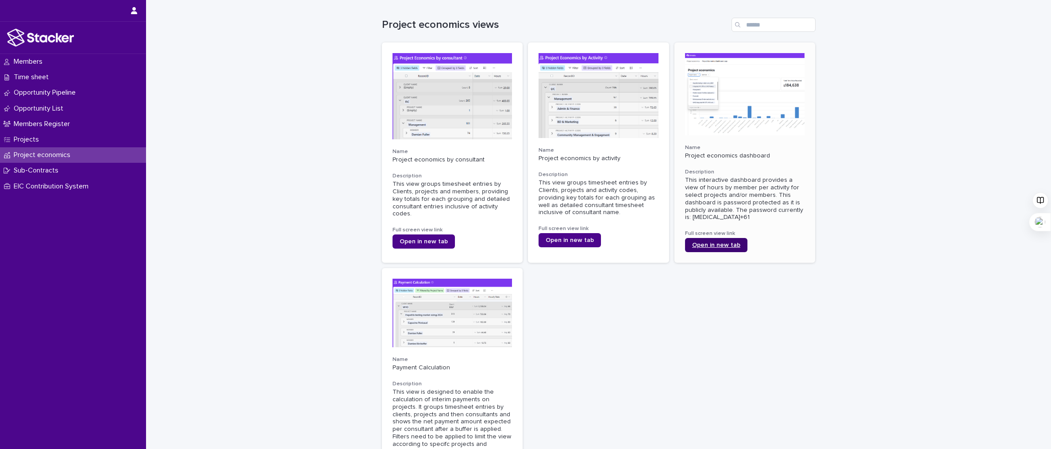  I want to click on img: 4n5f0lU8mAhKc06uH1Xhizo-ObtRJZ8-5A3Ujwp6Di4, so click(452, 96).